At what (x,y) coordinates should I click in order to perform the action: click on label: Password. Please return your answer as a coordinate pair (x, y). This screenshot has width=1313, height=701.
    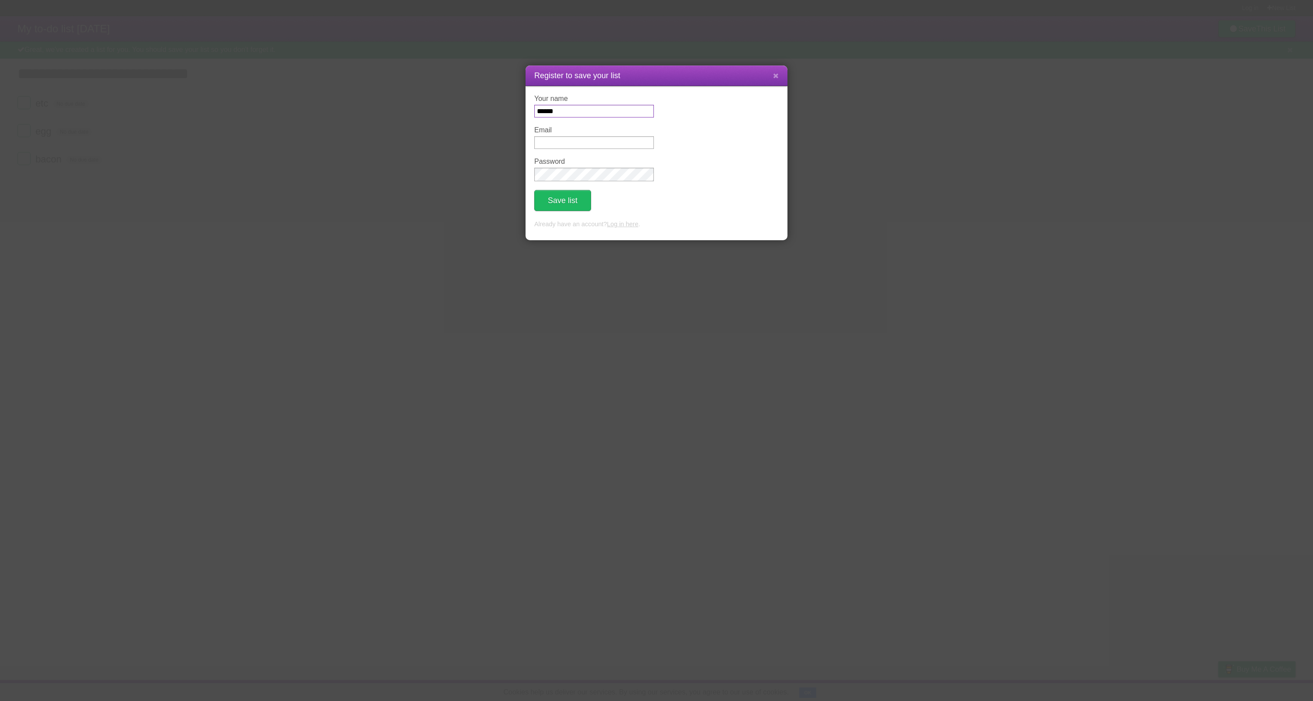
    Looking at the image, I should click on (594, 162).